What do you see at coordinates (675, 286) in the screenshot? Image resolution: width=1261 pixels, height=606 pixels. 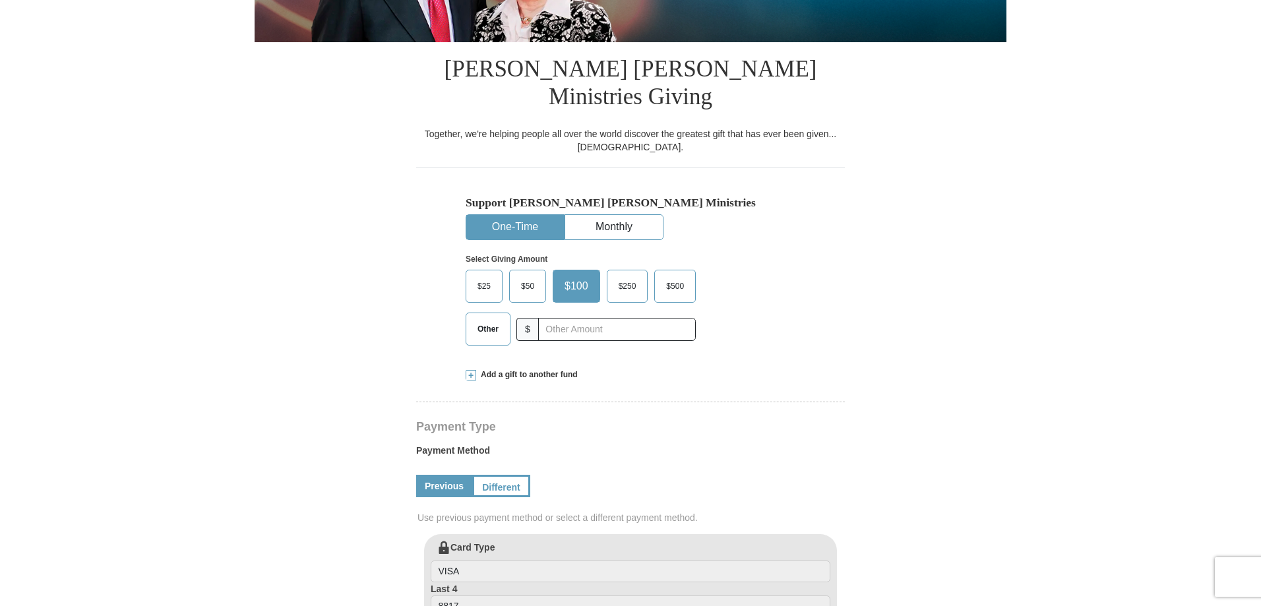 I see `span: $500` at bounding box center [675, 286].